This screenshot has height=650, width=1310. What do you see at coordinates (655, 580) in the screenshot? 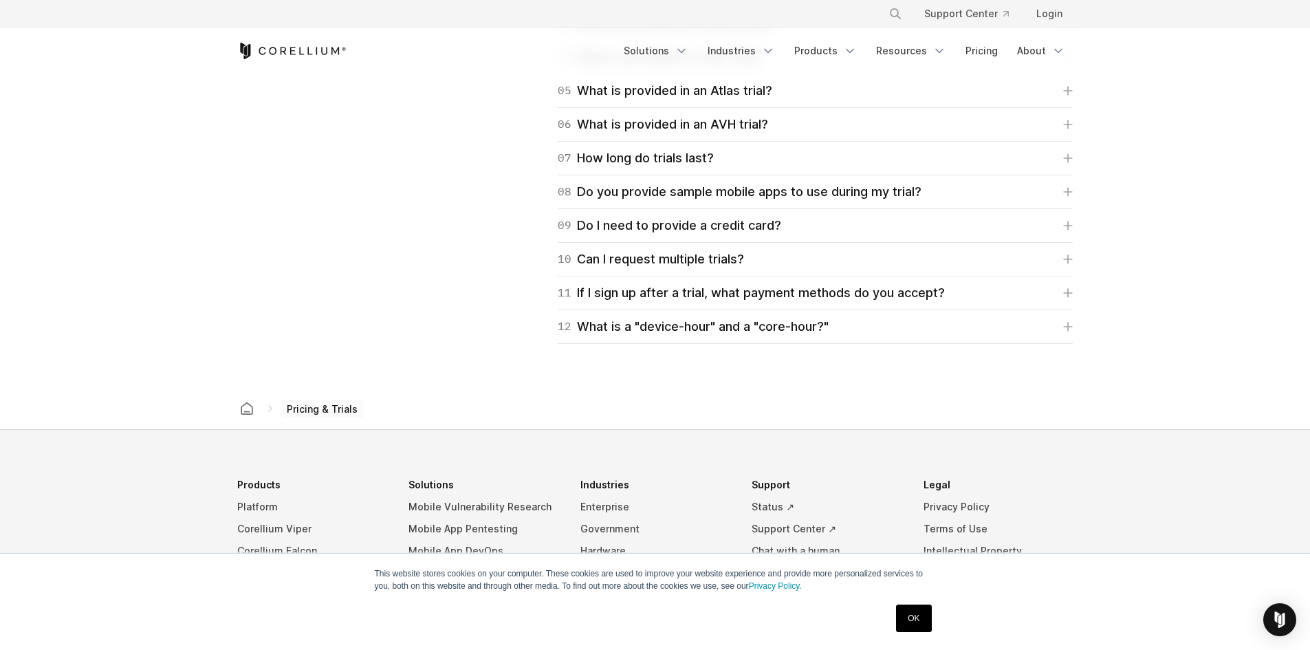
I see `p: This website stores cookies on your computer. These cookies are used to improve your website expe...` at bounding box center [655, 580].